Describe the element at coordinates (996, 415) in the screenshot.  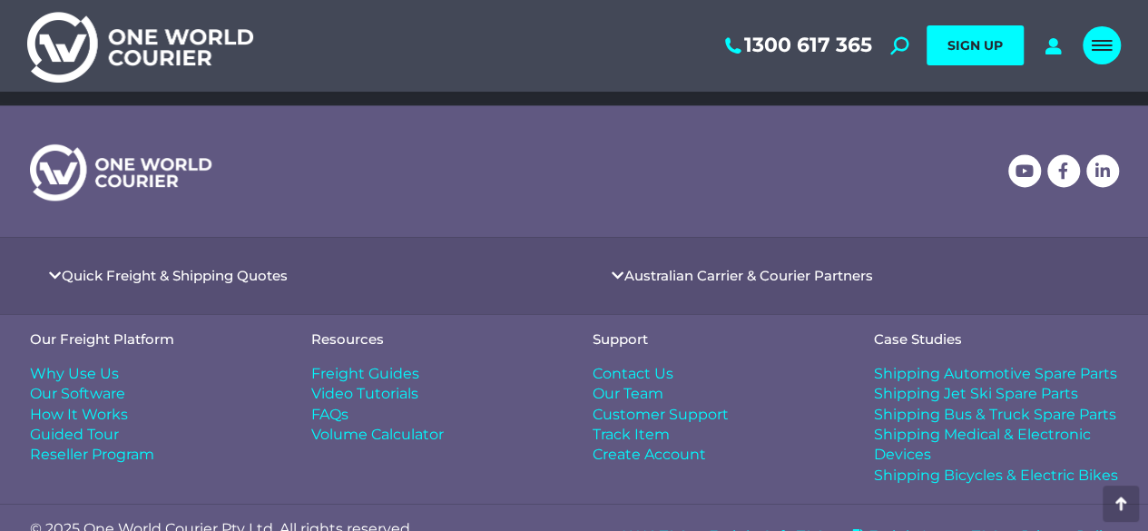
I see `a: Shipping Bus & Truck Spare Parts` at that location.